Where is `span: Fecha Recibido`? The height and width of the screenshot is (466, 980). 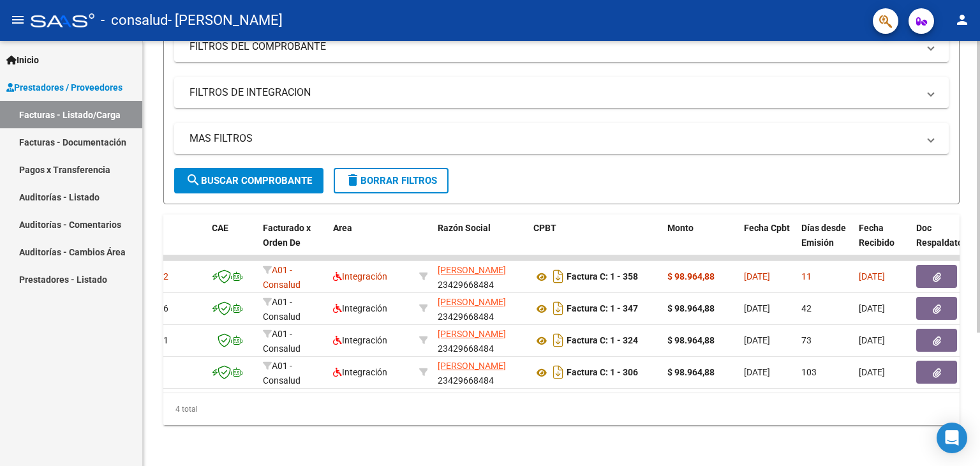 span: Fecha Recibido is located at coordinates (877, 235).